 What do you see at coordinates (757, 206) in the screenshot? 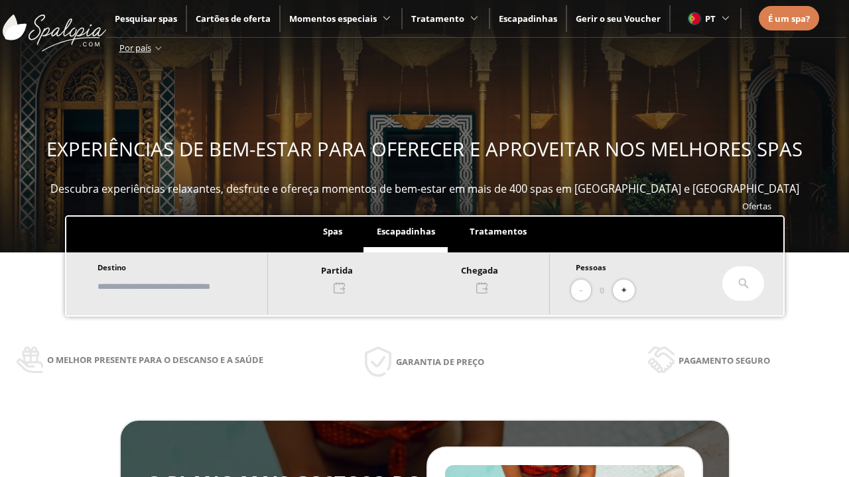
I see `span: Ofertas` at bounding box center [757, 206].